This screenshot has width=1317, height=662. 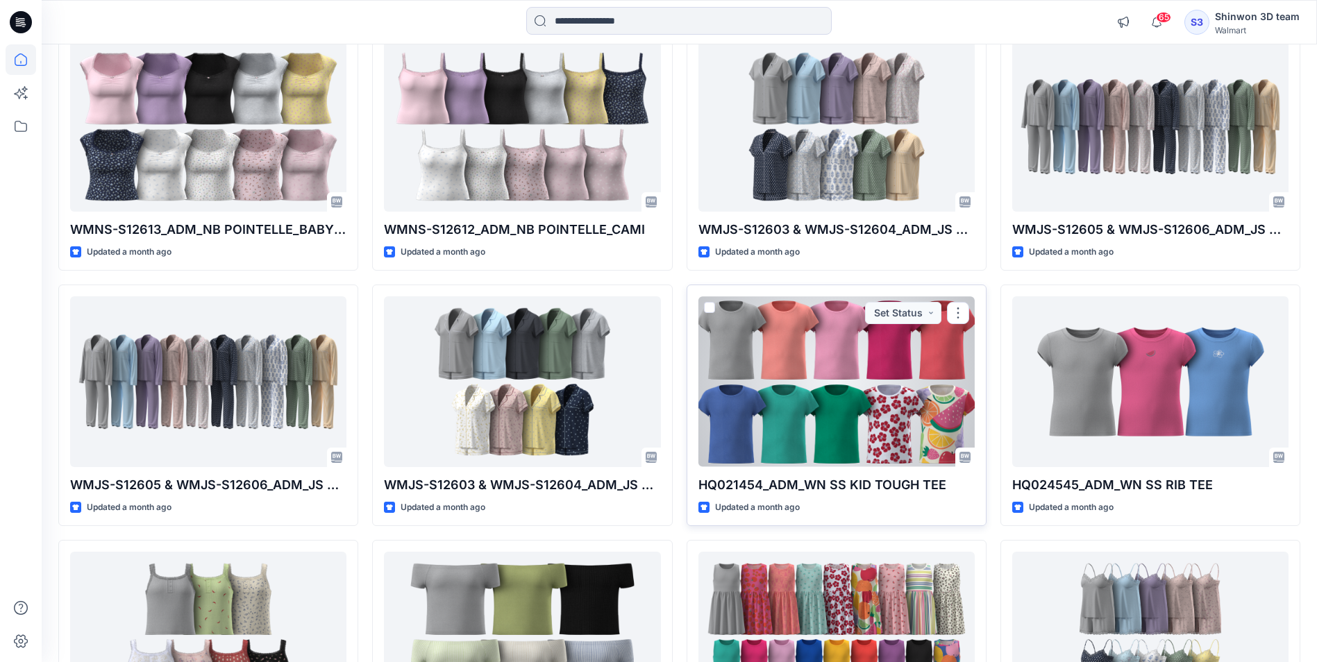 What do you see at coordinates (1257, 30) in the screenshot?
I see `div: Walmart` at bounding box center [1257, 30].